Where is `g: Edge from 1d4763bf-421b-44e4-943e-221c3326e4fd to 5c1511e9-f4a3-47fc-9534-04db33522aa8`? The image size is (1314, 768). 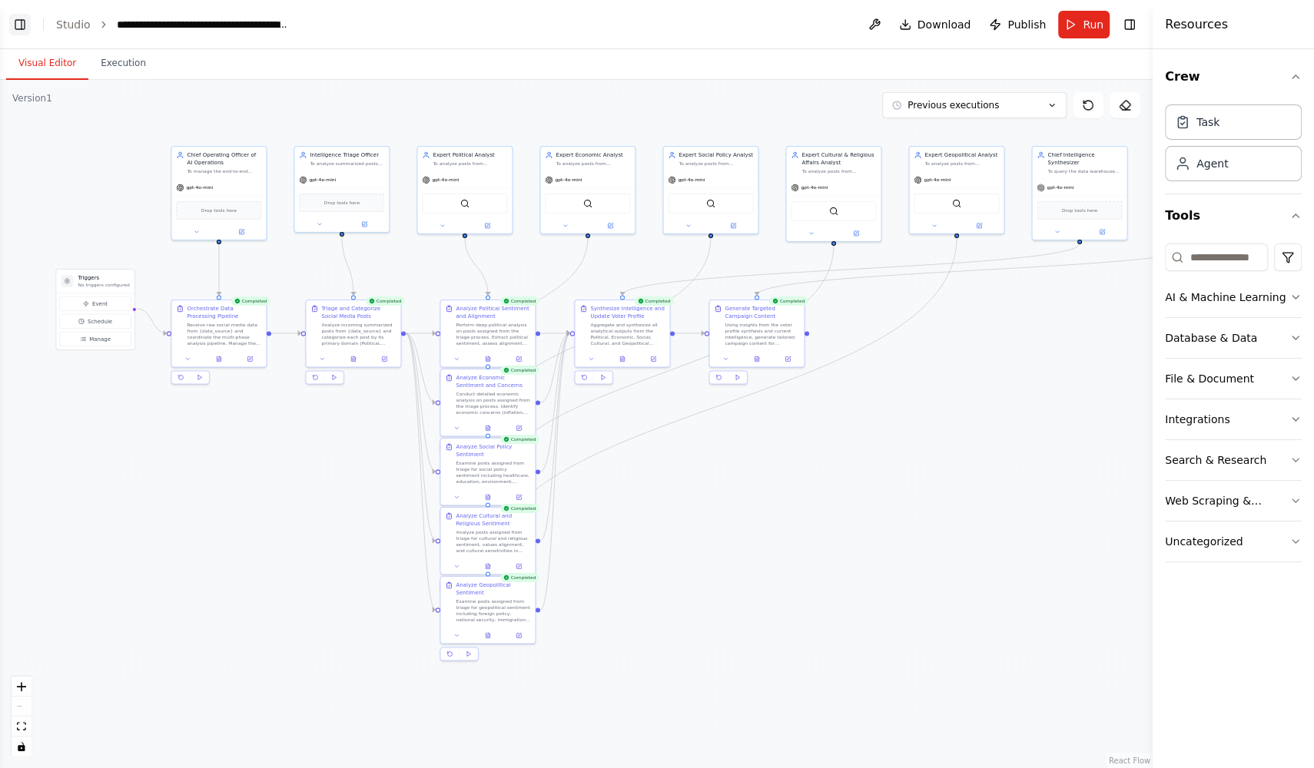 g: Edge from 1d4763bf-421b-44e4-943e-221c3326e4fd to 5c1511e9-f4a3-47fc-9534-04db33522aa8 is located at coordinates (980, 270).